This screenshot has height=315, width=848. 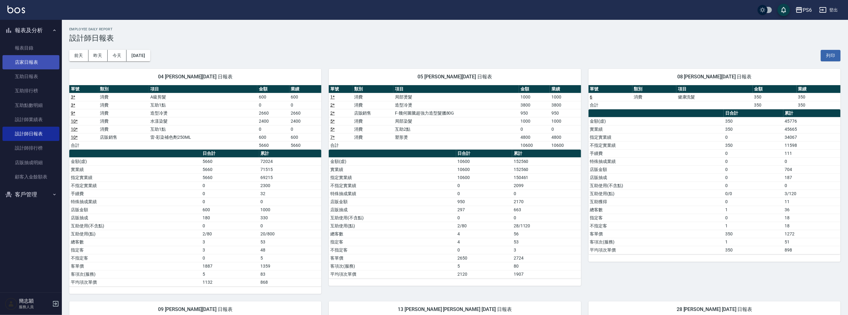 I want to click on button: 今天, so click(x=117, y=55).